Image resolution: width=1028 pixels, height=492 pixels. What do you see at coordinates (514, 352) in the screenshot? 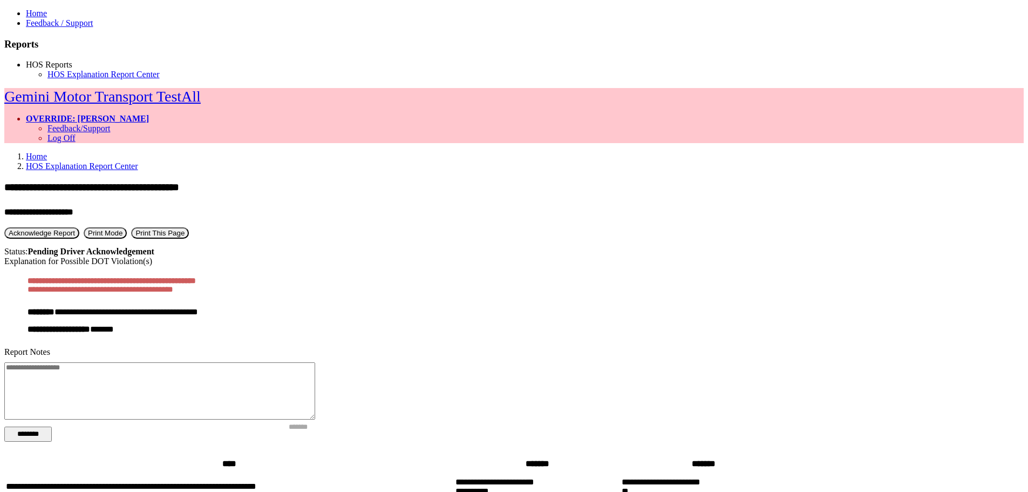
I see `div: Report Notes` at bounding box center [514, 352].